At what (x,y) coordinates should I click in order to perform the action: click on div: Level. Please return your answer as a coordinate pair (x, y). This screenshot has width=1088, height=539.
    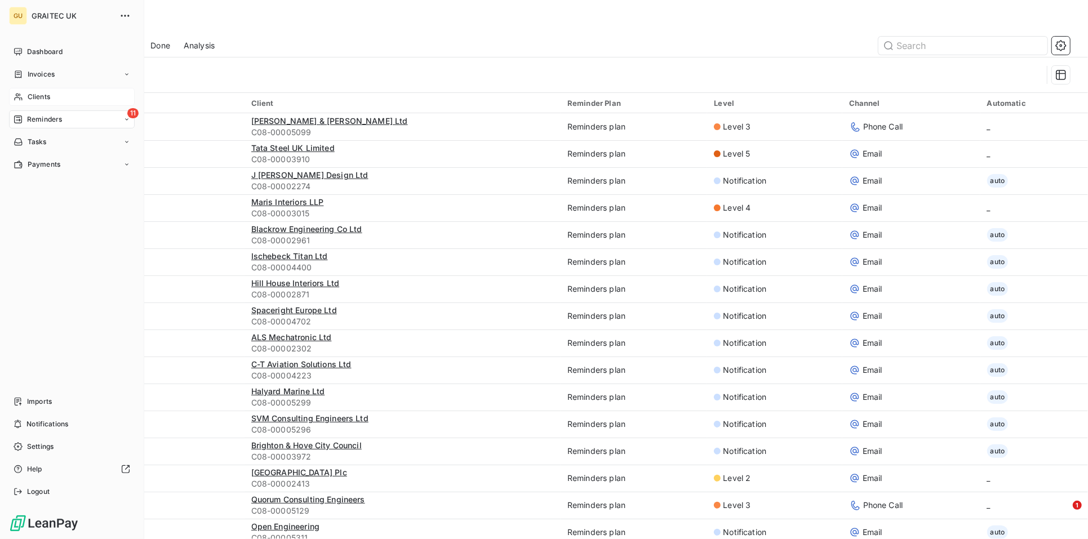
    Looking at the image, I should click on (774, 103).